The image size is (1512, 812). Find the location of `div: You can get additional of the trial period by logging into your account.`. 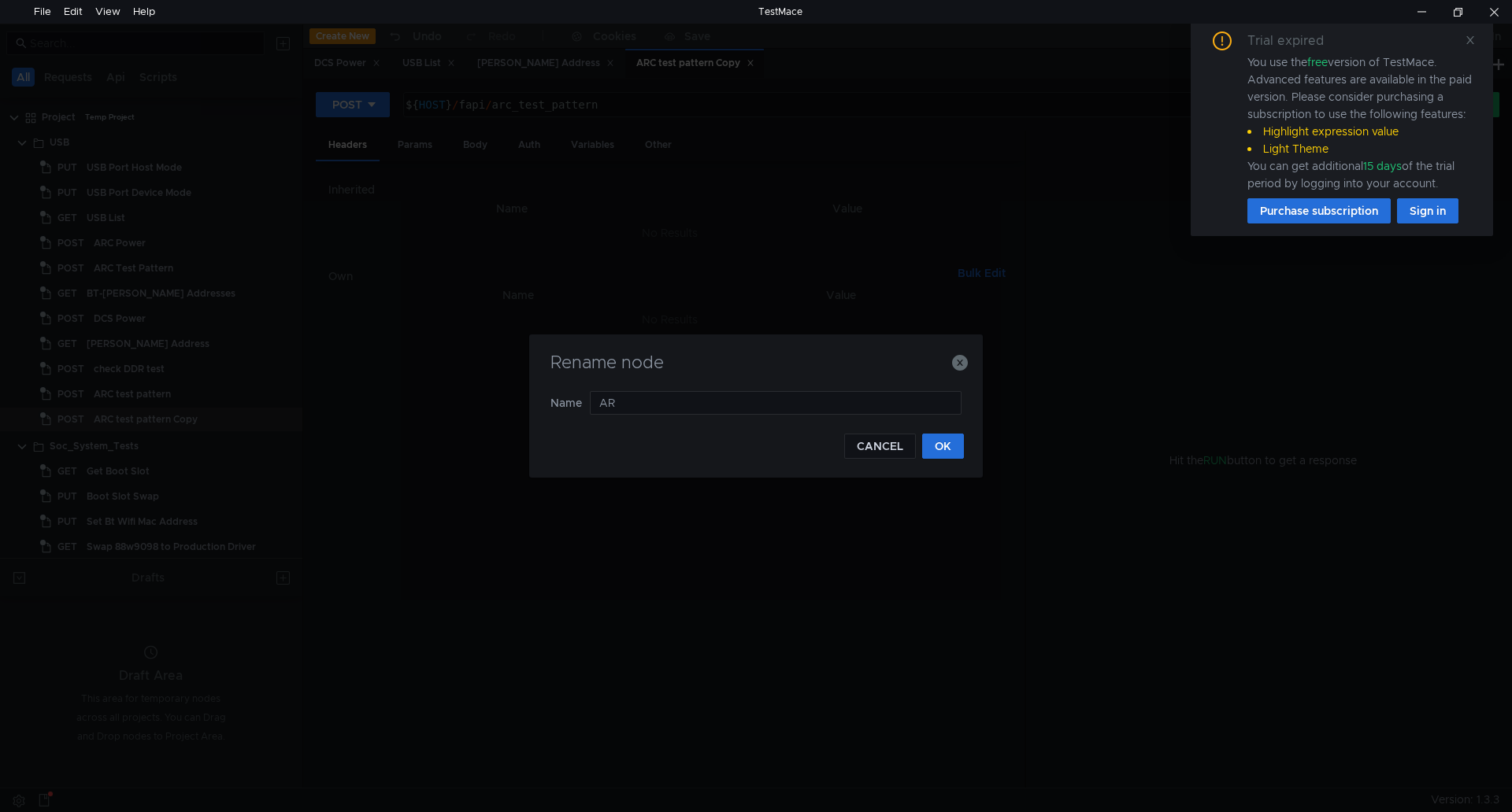

div: You can get additional of the trial period by logging into your account. is located at coordinates (1361, 175).